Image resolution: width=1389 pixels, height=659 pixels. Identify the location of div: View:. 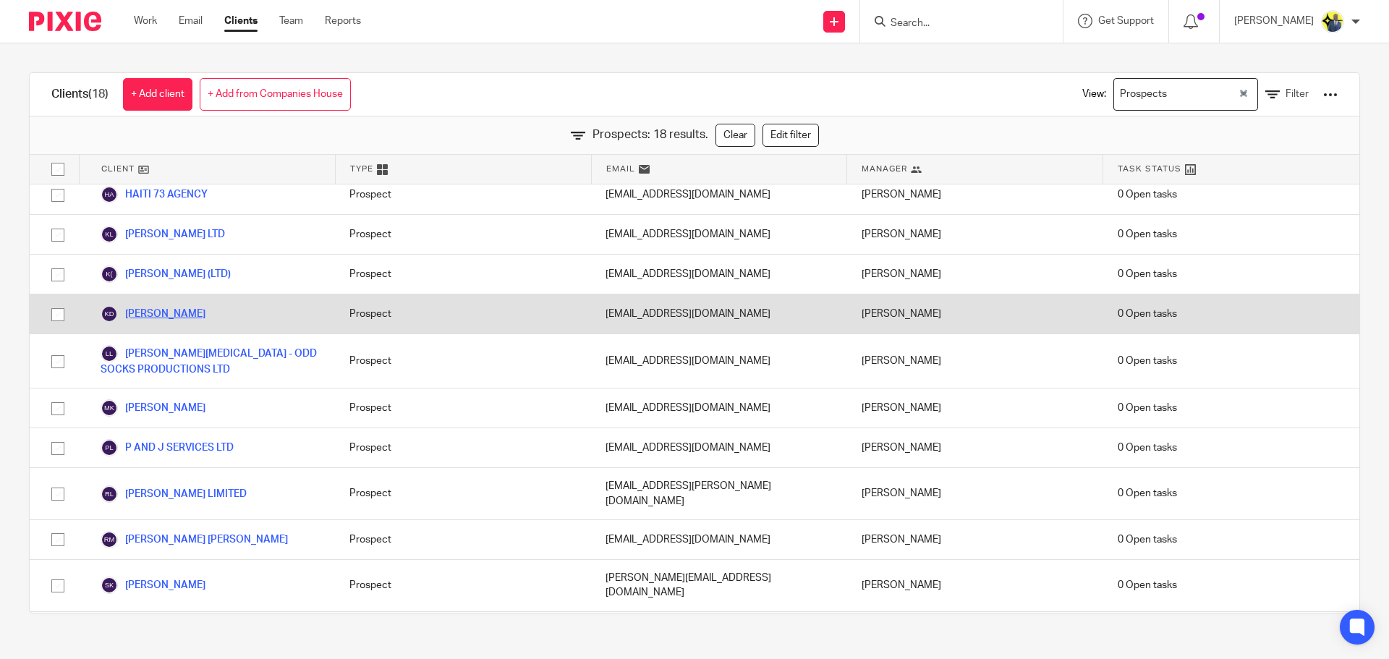
(1198, 94).